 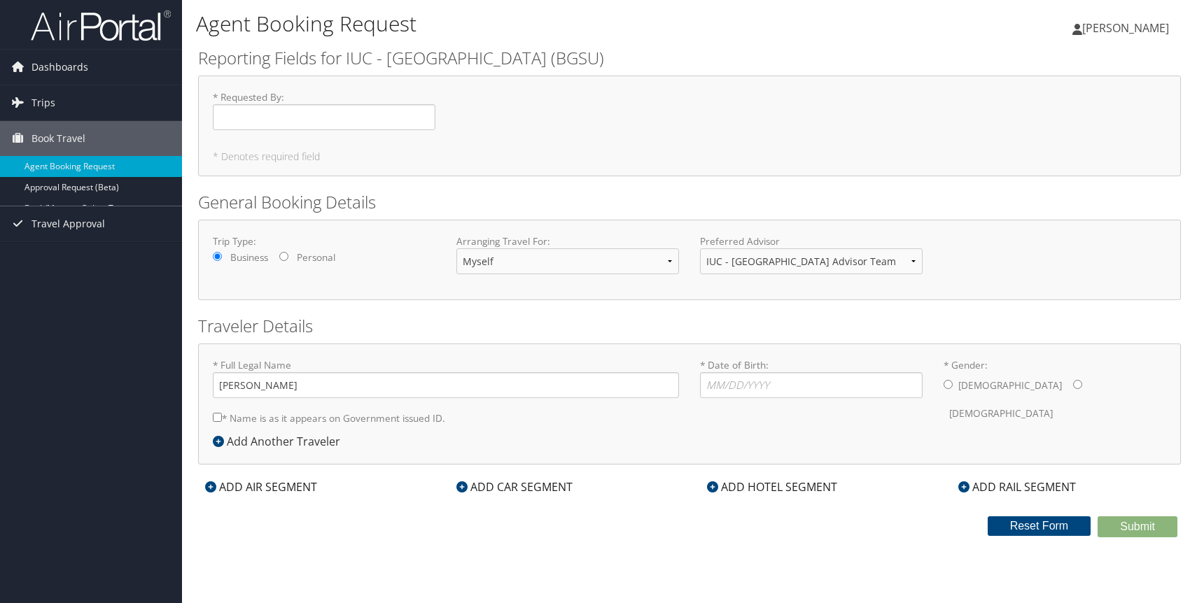 I want to click on button: Submit, so click(x=1138, y=527).